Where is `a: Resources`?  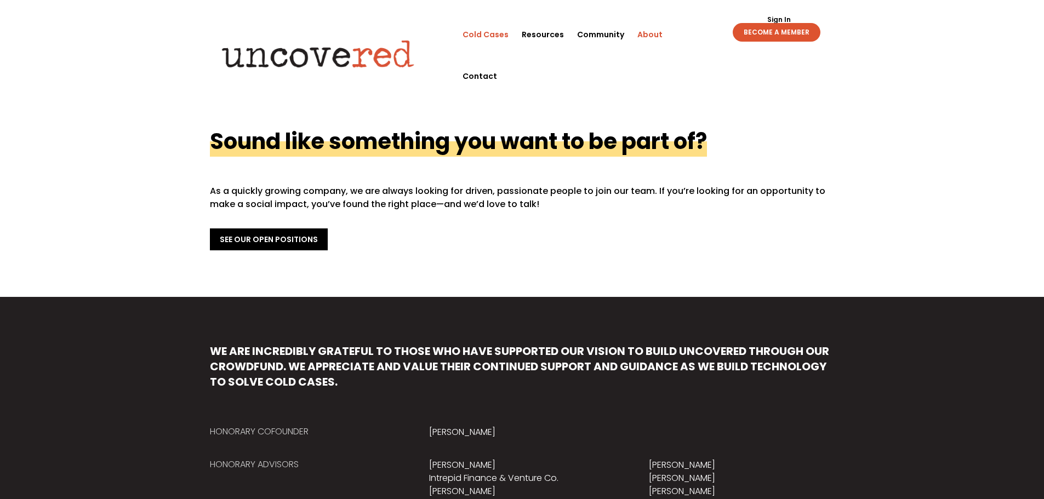
a: Resources is located at coordinates (542, 35).